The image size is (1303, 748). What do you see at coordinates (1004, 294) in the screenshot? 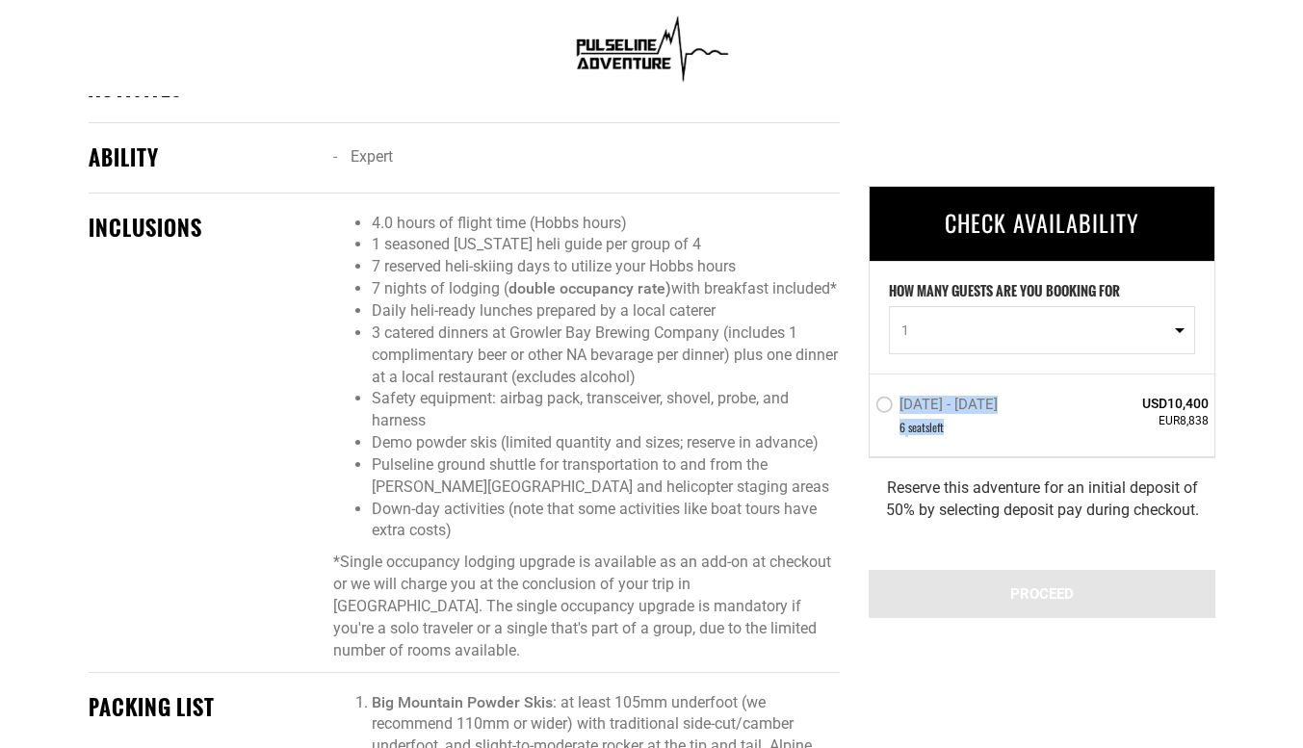
I see `label: HOW MANY GUESTS ARE YOU BOOKING FOR` at bounding box center [1004, 294].